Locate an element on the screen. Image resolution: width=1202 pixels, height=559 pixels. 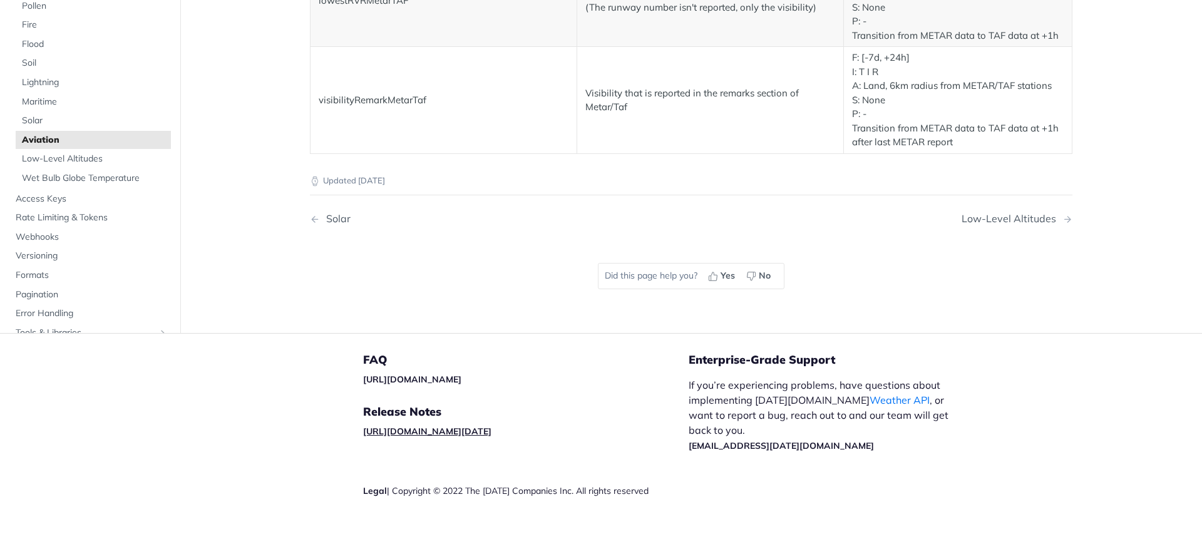
p: F: [-7d, +24h] I: T I R A: Land, 6km radius from METAR/TAF stations S: None P: - Transition from ... is located at coordinates (958, 100).